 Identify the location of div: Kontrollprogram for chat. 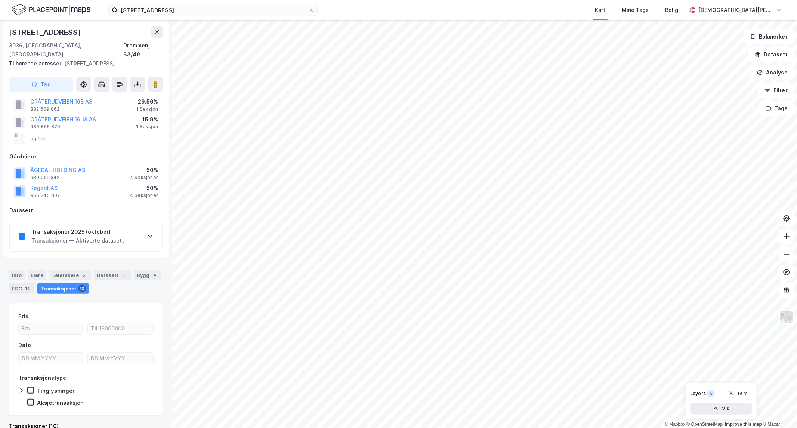
(778, 410).